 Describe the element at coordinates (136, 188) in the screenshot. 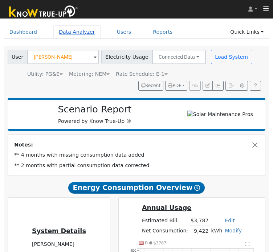

I see `span: Energy Consumption Overview` at that location.